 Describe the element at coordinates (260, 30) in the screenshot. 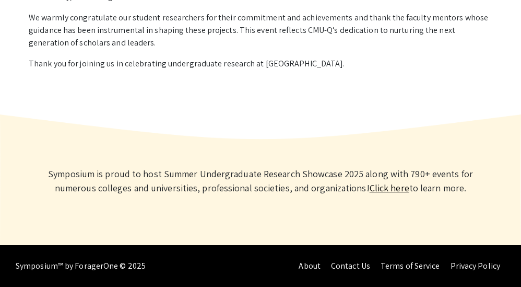

I see `p: We warmly congratulate our student researchers for their commitment and achievements and thank th...` at that location.